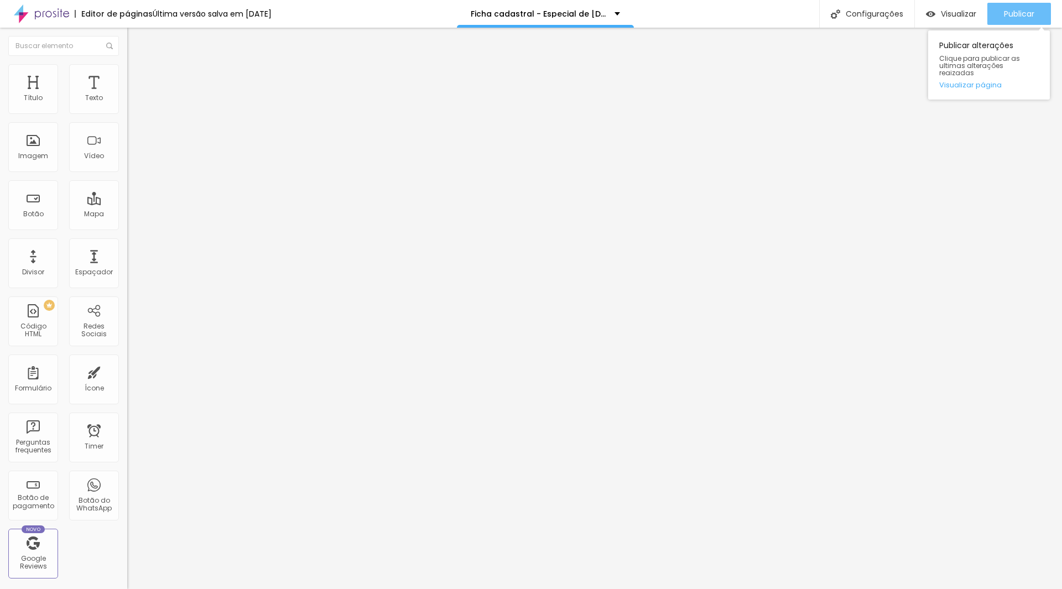  What do you see at coordinates (33, 502) in the screenshot?
I see `div: Botão de pagamento` at bounding box center [33, 502].